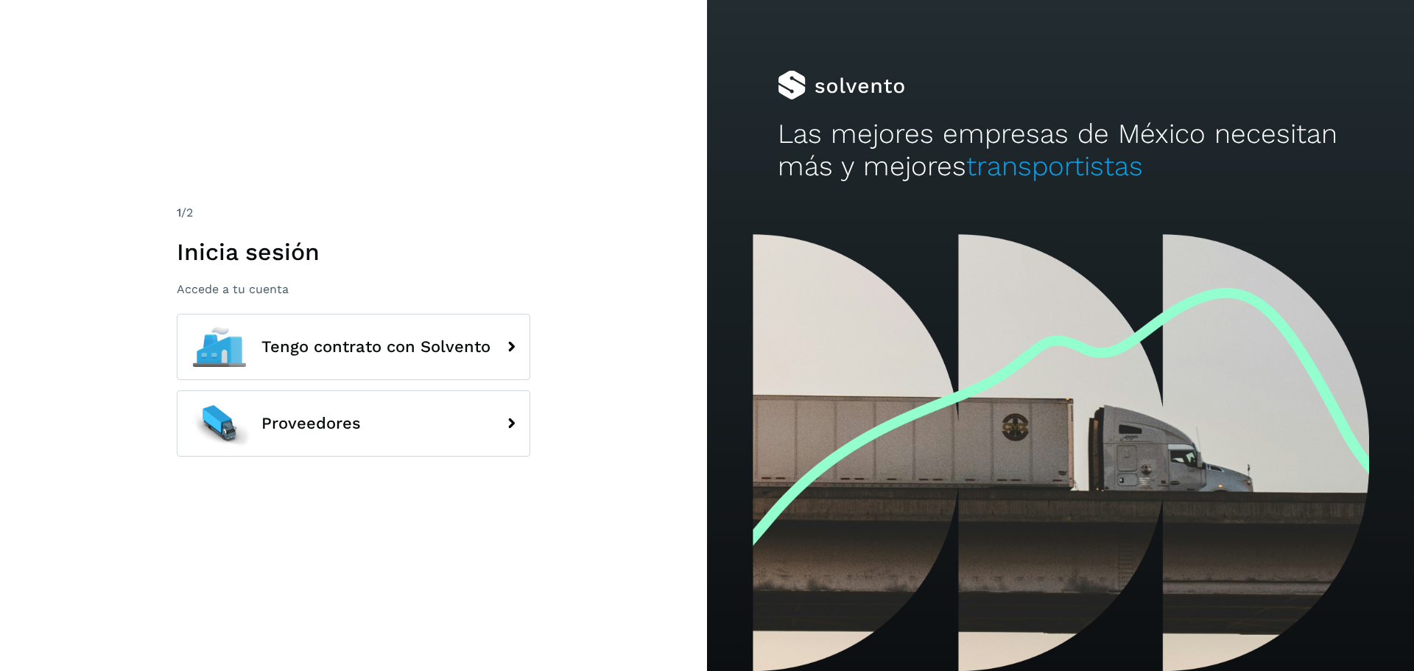 Image resolution: width=1414 pixels, height=671 pixels. What do you see at coordinates (375, 347) in the screenshot?
I see `span: Tengo contrato con Solvento` at bounding box center [375, 347].